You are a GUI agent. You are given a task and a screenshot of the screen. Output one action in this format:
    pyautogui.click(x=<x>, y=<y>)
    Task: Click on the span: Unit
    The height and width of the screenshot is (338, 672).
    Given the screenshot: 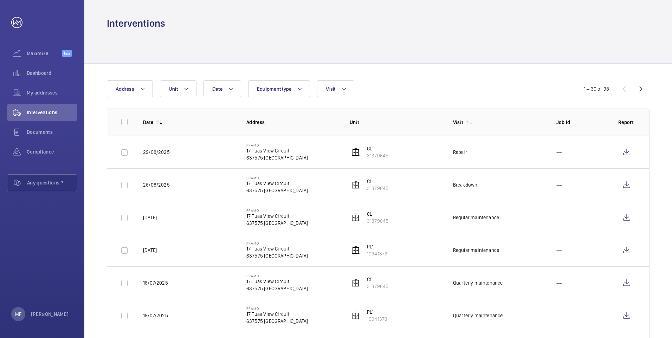 What is the action you would take?
    pyautogui.click(x=173, y=89)
    